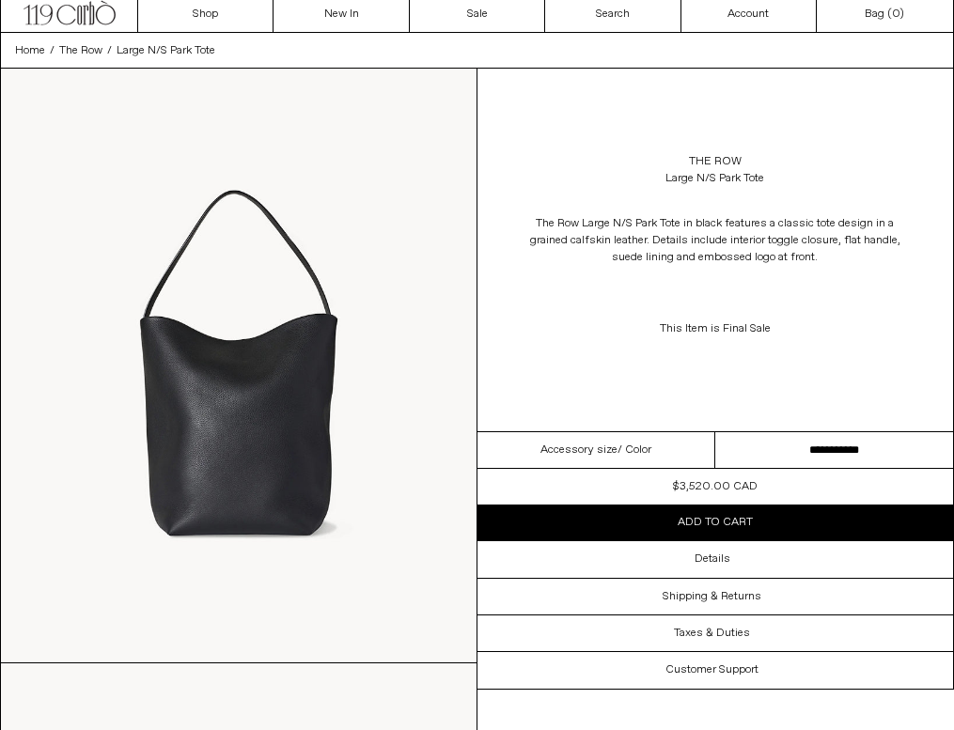  I want to click on button: Add to cart, so click(715, 522).